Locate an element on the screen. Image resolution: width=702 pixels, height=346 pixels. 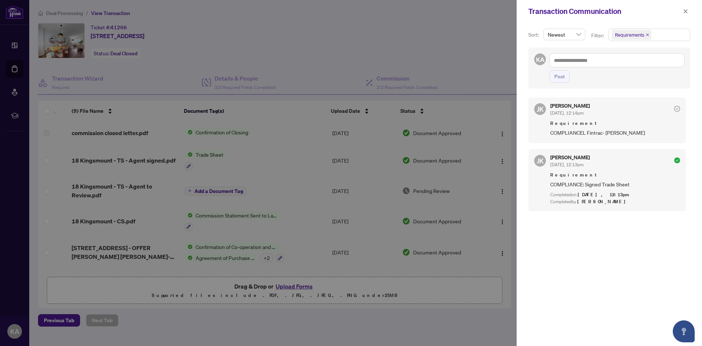
div: Completed by is located at coordinates (615, 201).